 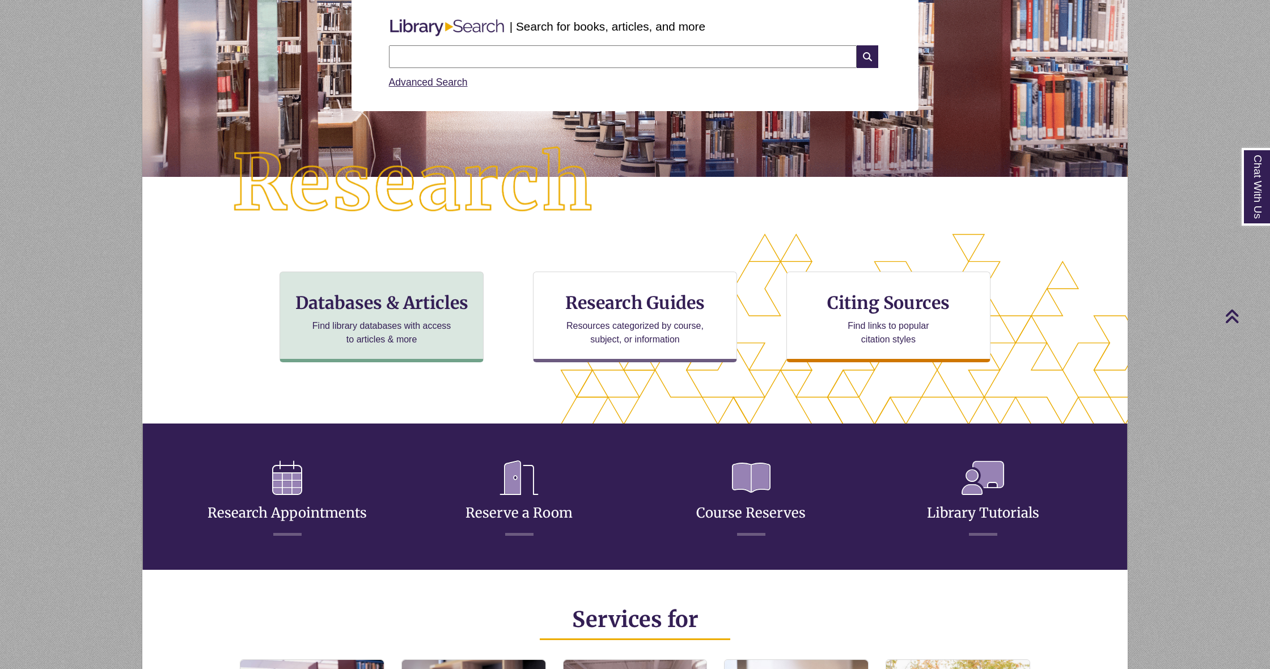 What do you see at coordinates (867, 57) in the screenshot?
I see `i: Search` at bounding box center [867, 57].